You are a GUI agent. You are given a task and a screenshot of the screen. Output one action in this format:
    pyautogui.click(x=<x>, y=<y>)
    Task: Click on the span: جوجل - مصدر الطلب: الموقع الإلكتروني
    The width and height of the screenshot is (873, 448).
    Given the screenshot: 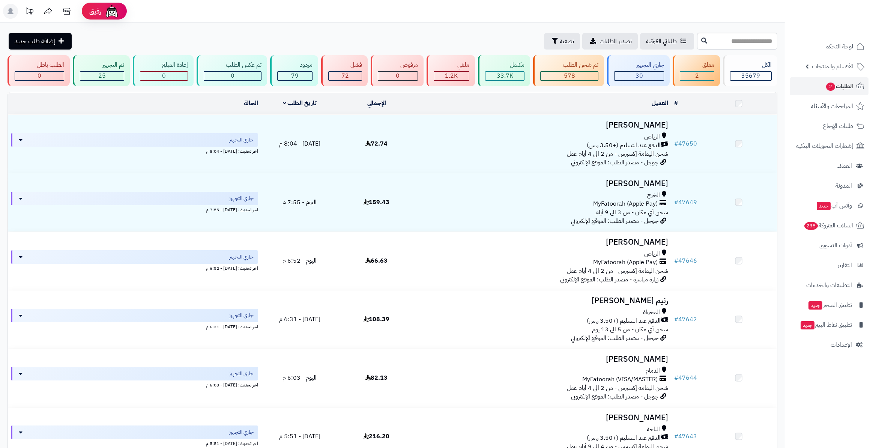 What is the action you would take?
    pyautogui.click(x=614, y=338)
    